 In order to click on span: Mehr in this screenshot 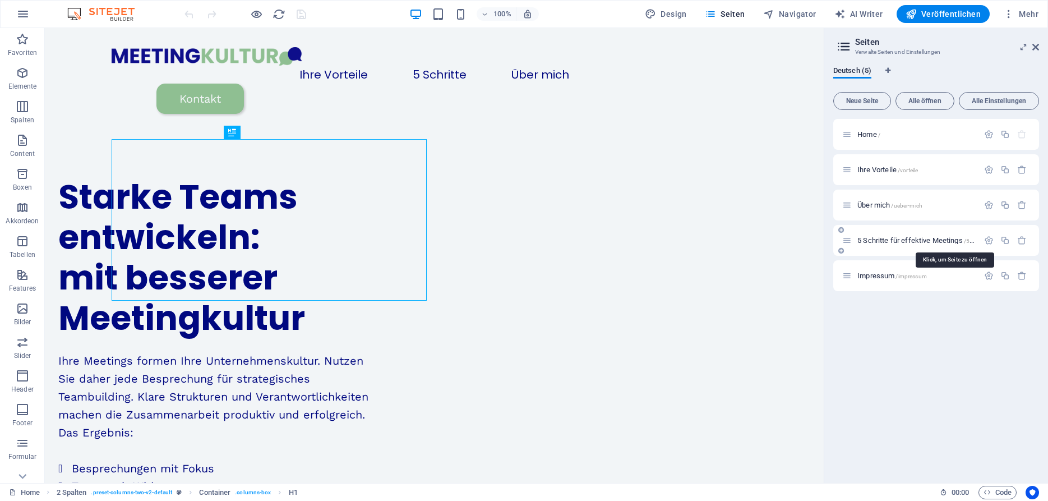, I will do `click(1020, 14)`.